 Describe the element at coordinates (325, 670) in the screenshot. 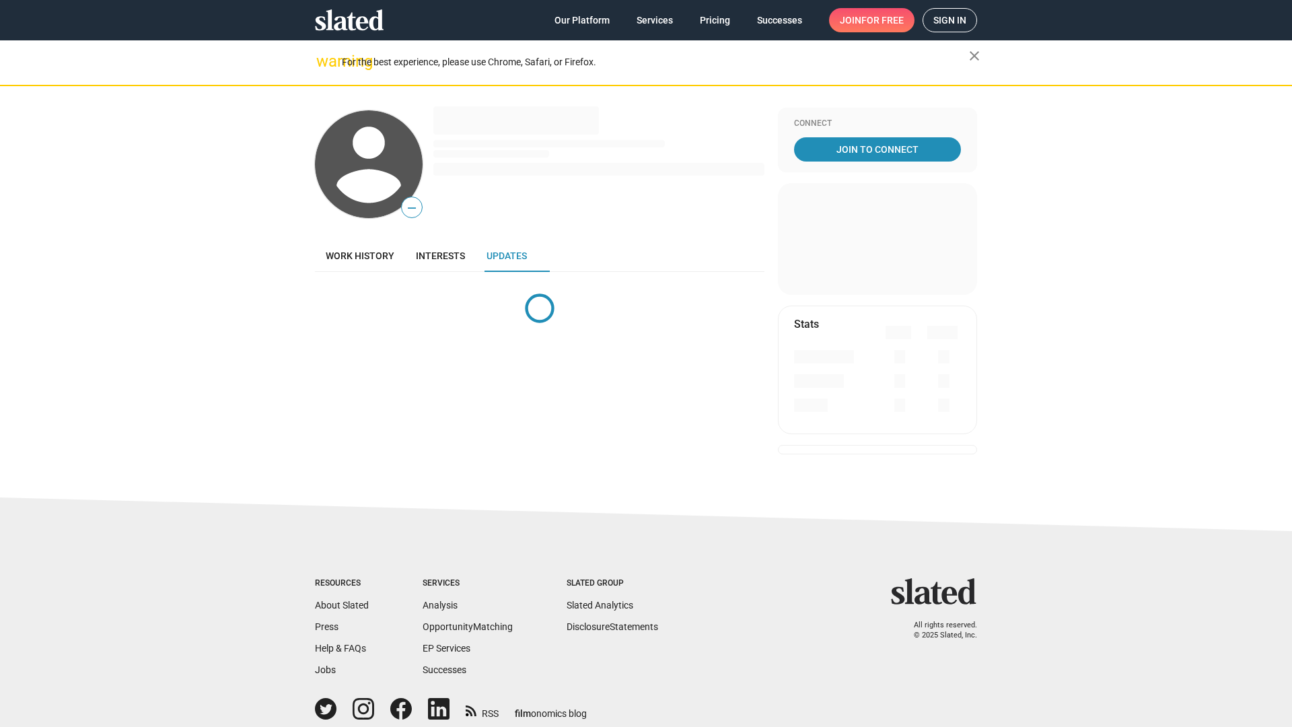

I see `a: Jobs` at that location.